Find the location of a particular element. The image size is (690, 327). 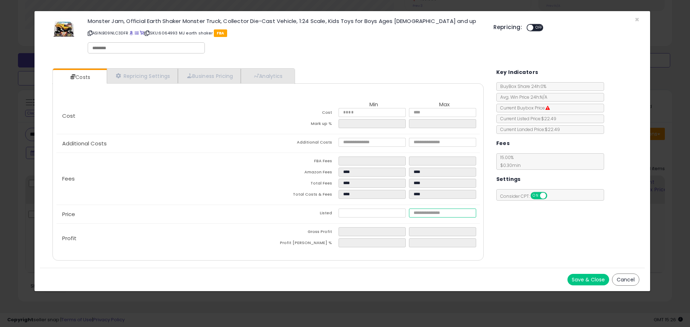

td: Listed is located at coordinates (303, 214).